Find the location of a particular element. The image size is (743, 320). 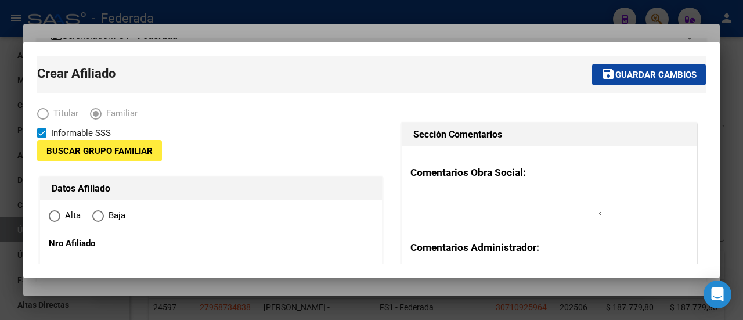

span: Crear Afiliado is located at coordinates (76, 73).